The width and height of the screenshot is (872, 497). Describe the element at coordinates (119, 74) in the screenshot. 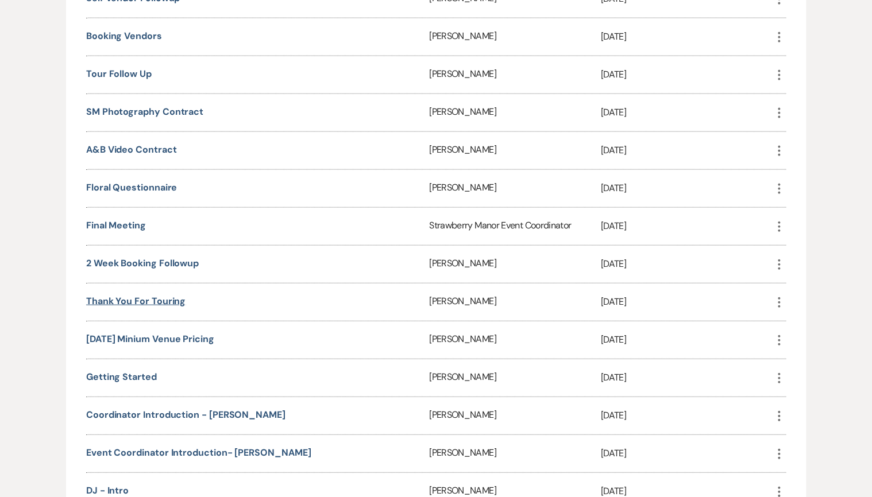

I see `a: Tour Follow Up` at that location.